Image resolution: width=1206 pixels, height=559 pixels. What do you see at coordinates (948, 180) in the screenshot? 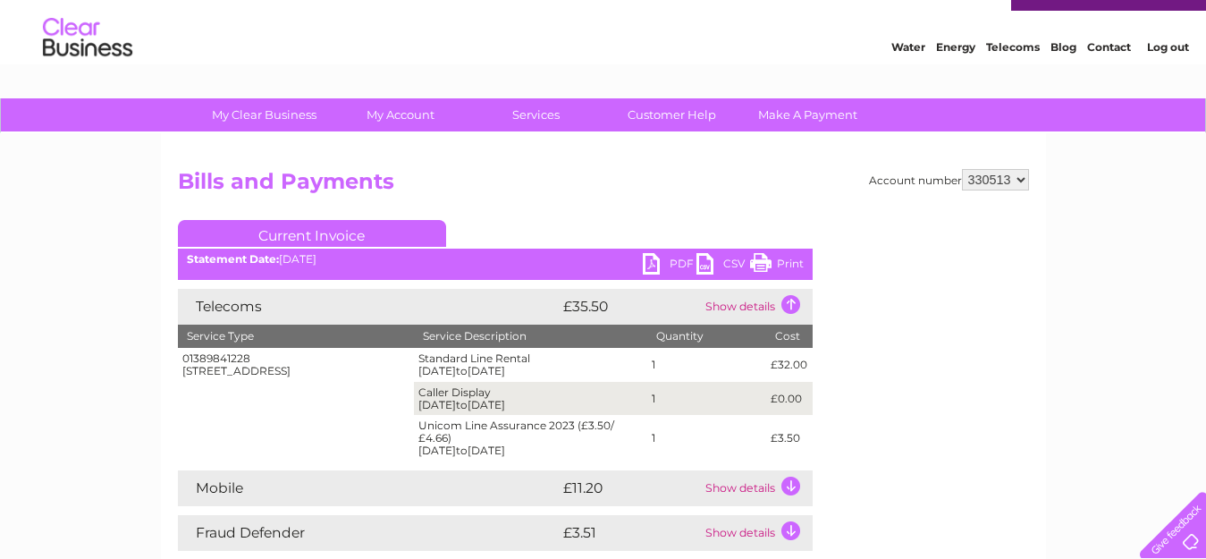
I see `div: Account number` at bounding box center [948, 180].